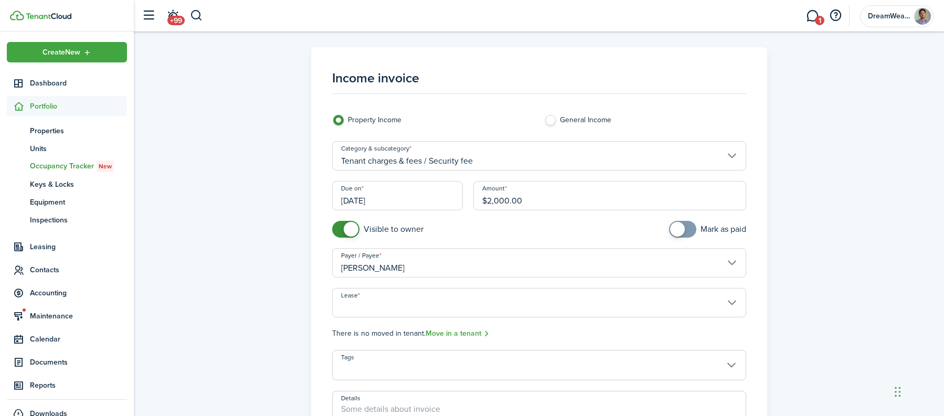 This screenshot has height=416, width=944. I want to click on span: Create New, so click(61, 52).